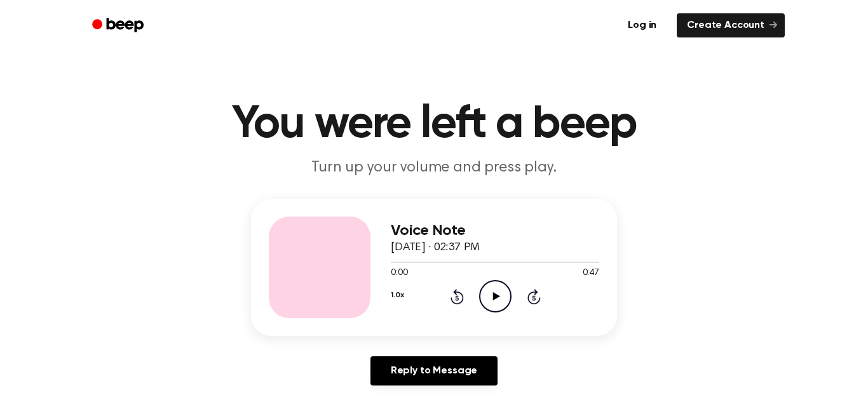 The width and height of the screenshot is (868, 402). I want to click on span: 0:00, so click(399, 273).